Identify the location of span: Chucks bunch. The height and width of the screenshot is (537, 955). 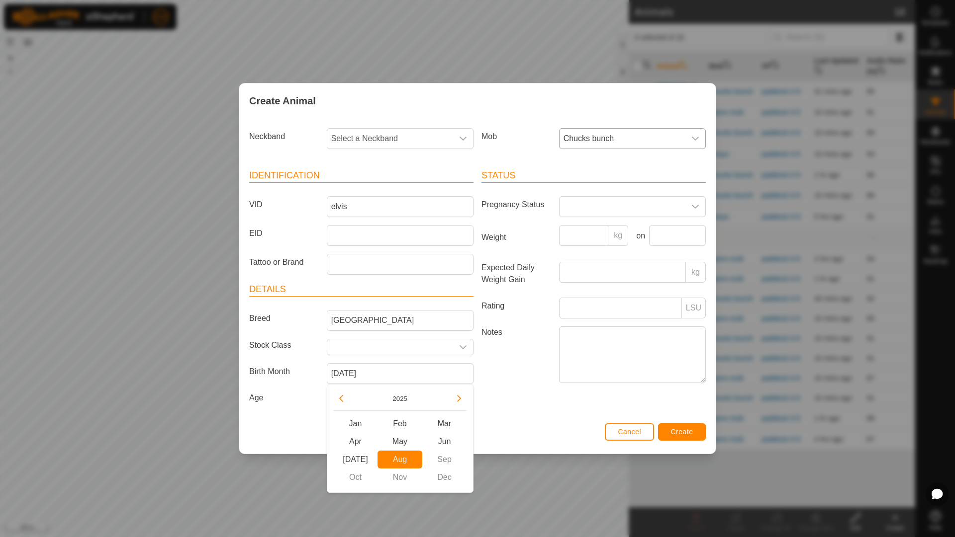
(622, 139).